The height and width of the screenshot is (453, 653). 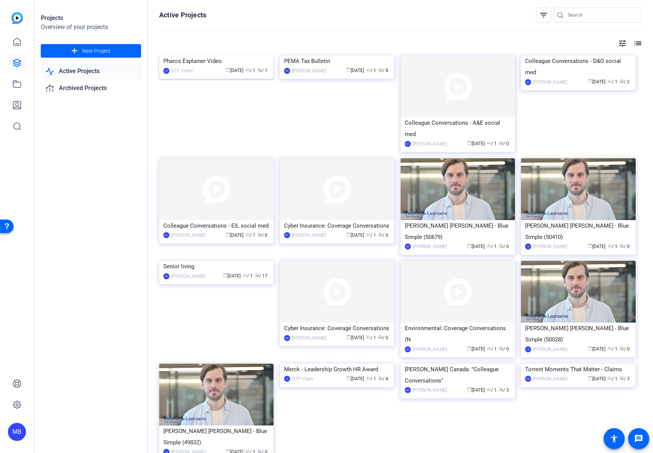 What do you see at coordinates (287, 379) in the screenshot?
I see `div: DV` at bounding box center [287, 379].